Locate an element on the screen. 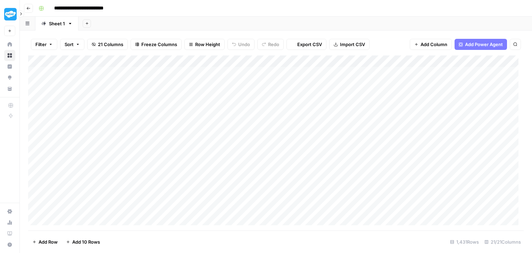 Image resolution: width=532 pixels, height=253 pixels. a: Browse is located at coordinates (10, 56).